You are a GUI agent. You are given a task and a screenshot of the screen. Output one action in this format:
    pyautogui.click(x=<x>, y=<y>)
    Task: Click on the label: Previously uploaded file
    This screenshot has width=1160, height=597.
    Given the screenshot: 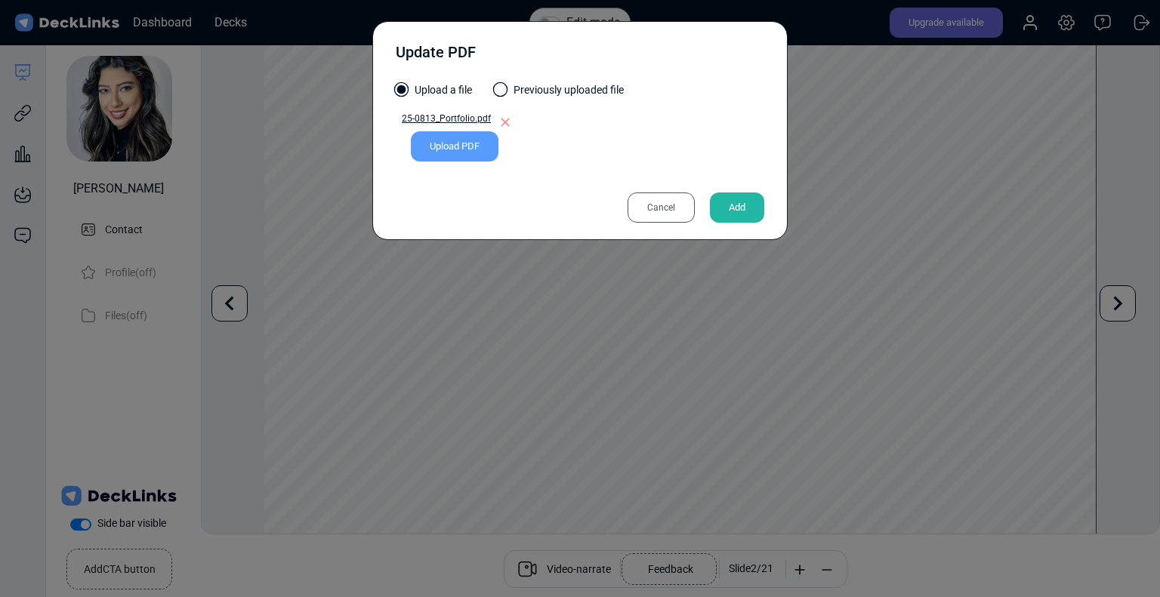 What is the action you would take?
    pyautogui.click(x=559, y=94)
    